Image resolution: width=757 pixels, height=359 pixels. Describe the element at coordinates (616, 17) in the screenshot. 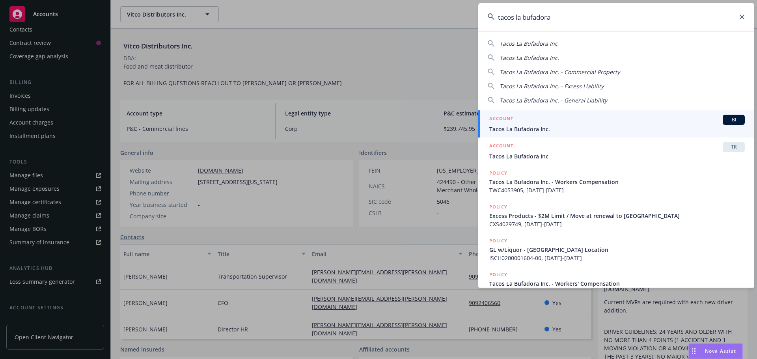

I see `input: Search...` at that location.